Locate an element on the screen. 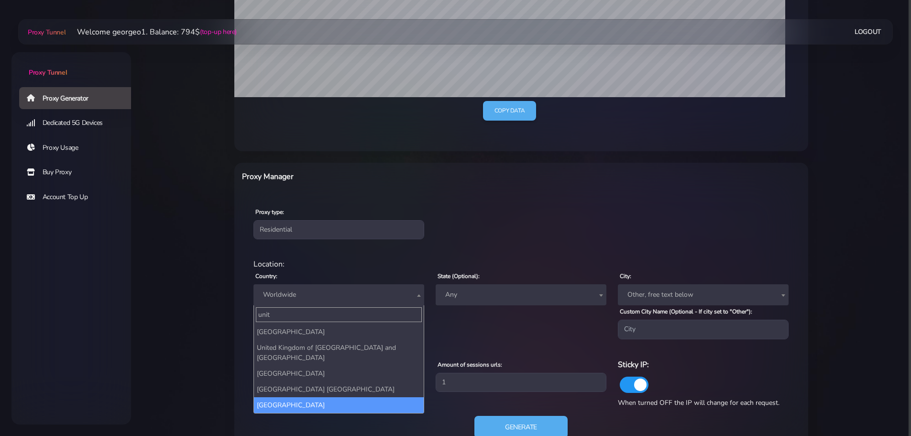 Image resolution: width=911 pixels, height=436 pixels. label: Country: is located at coordinates (266, 276).